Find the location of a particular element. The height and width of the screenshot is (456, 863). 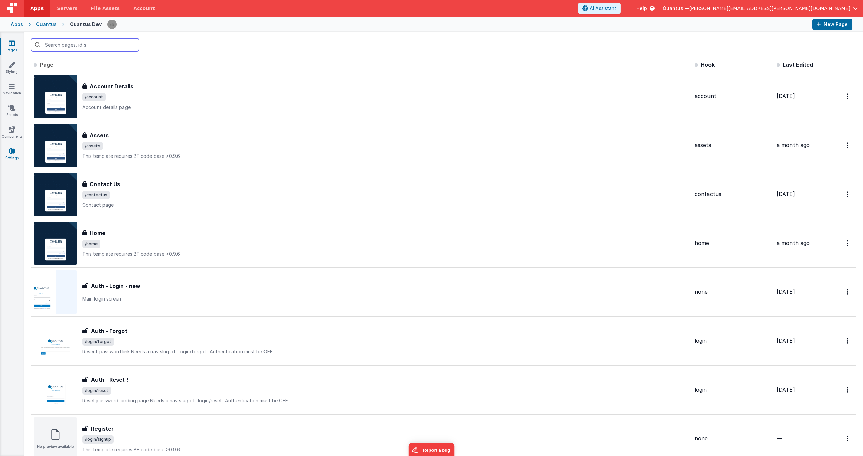

span: /account is located at coordinates (94, 97).